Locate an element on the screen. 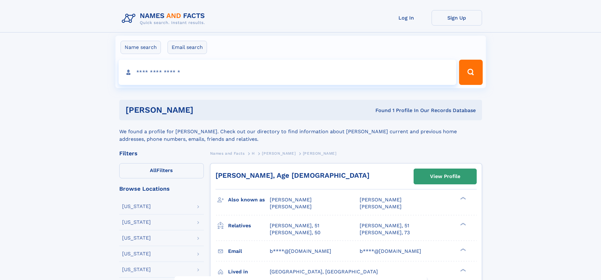  a: Sign Up is located at coordinates (457, 18).